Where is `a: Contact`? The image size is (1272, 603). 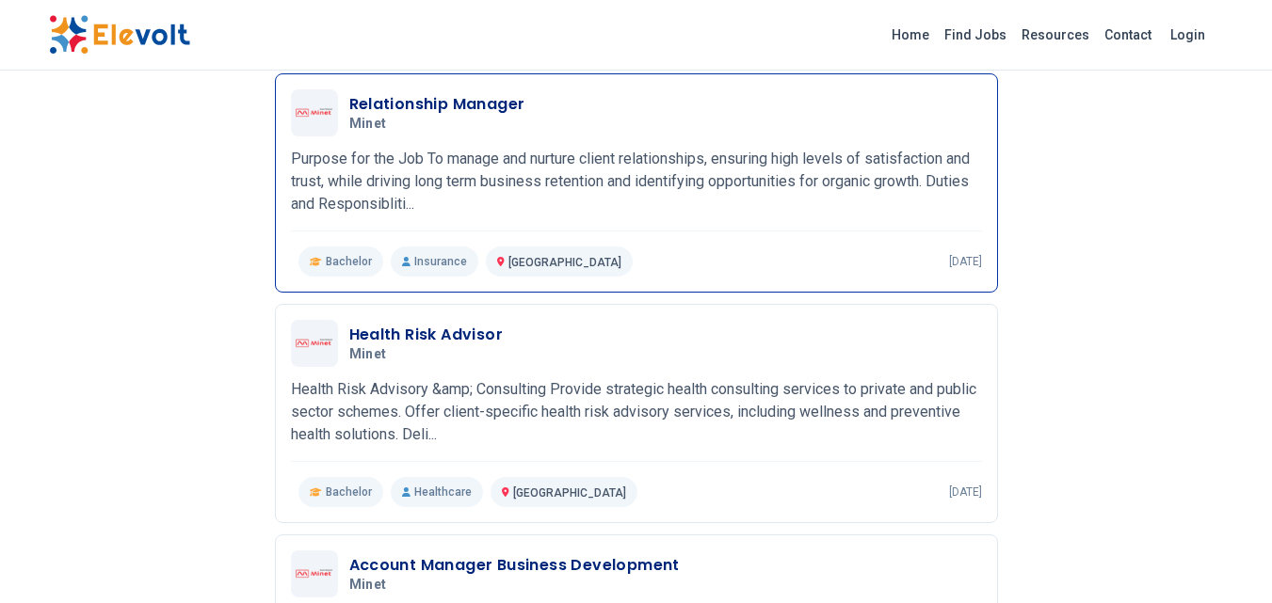 a: Contact is located at coordinates (1128, 35).